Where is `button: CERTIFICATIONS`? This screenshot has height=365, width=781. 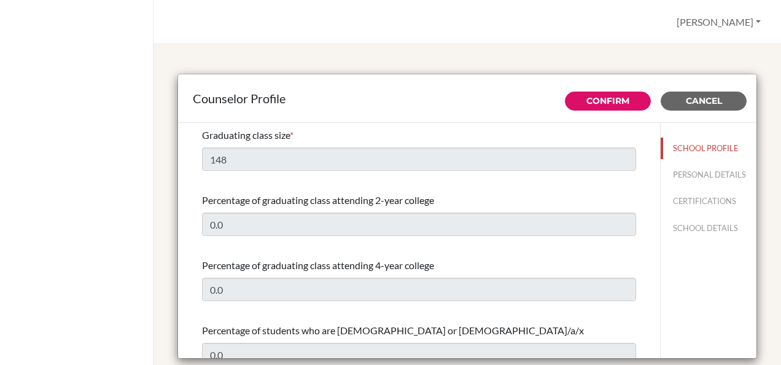 button: CERTIFICATIONS is located at coordinates (708, 201).